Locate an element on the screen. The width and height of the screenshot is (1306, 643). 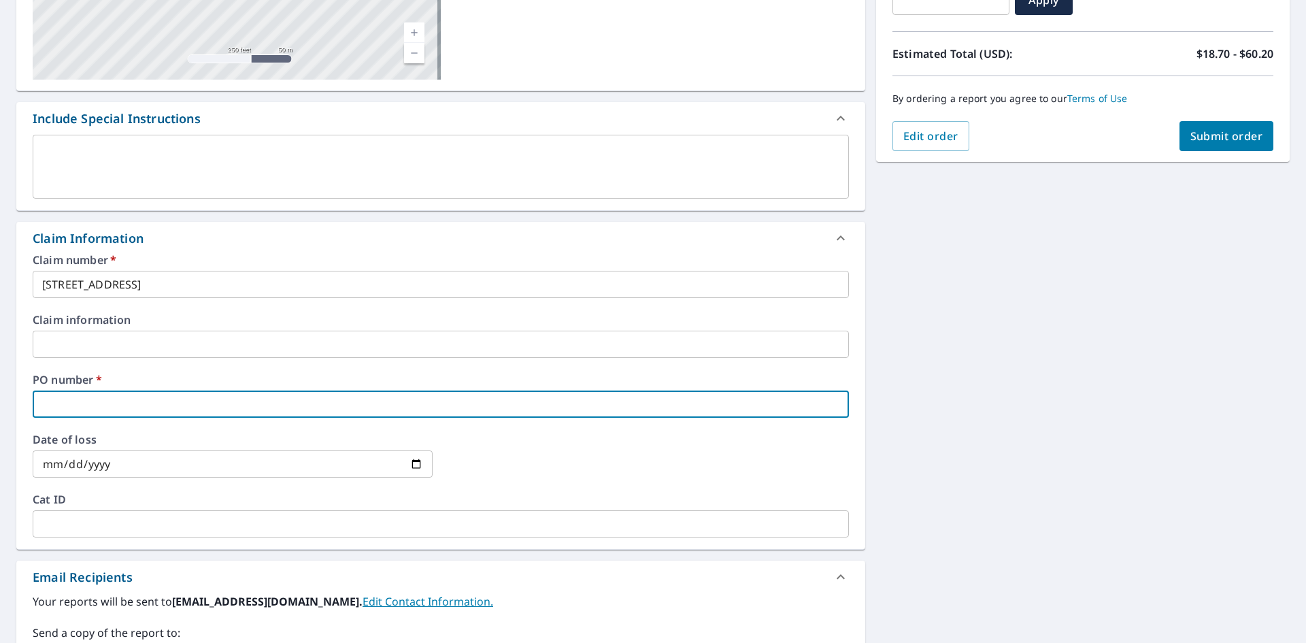
span: Edit order is located at coordinates (931, 136).